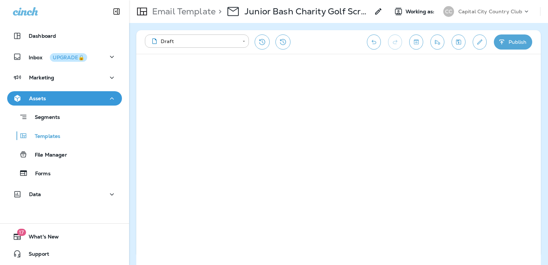 This screenshot has width=548, height=265. Describe the element at coordinates (65, 36) in the screenshot. I see `button: Dashboard` at that location.